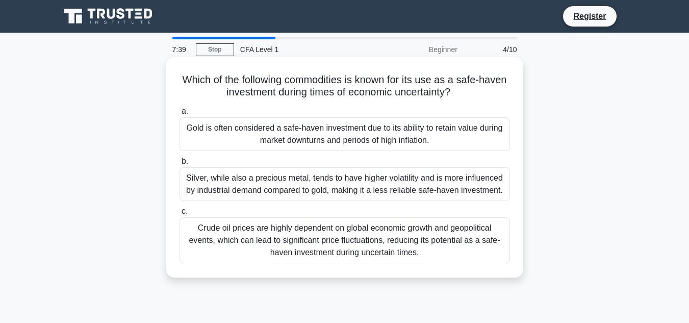  What do you see at coordinates (345, 134) in the screenshot?
I see `div: Gold is often considered a safe-haven investment due to its ability to retain value during market...` at bounding box center [345, 134].